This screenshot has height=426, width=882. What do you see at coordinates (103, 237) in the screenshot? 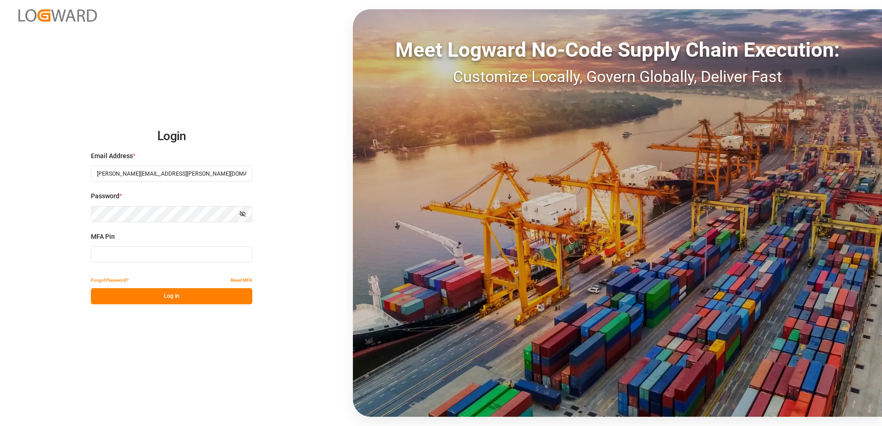
I see `span: MFA Pin` at bounding box center [103, 237].